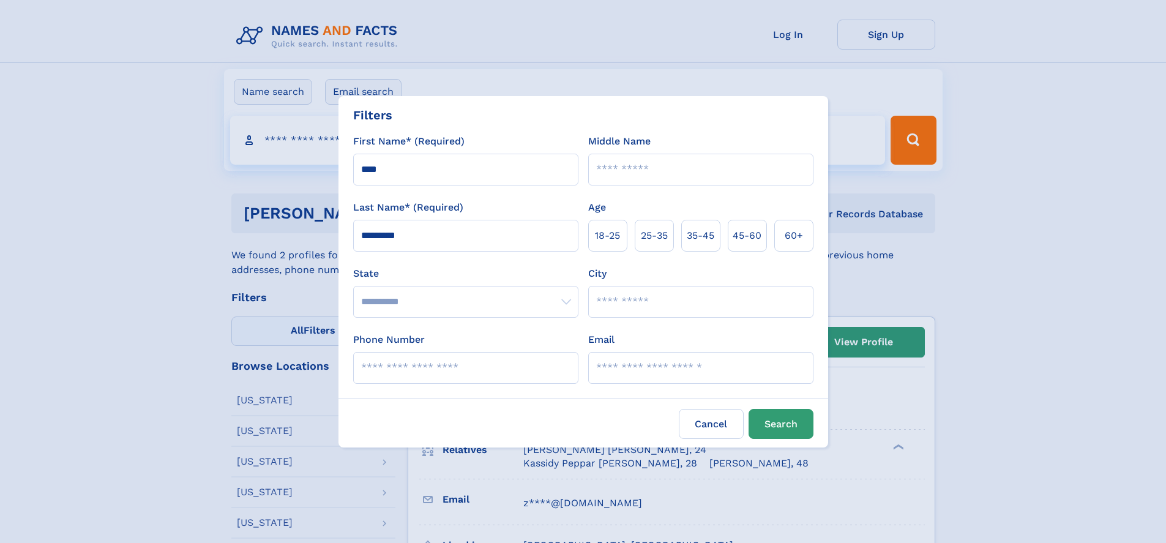 This screenshot has height=543, width=1166. What do you see at coordinates (711, 424) in the screenshot?
I see `label: Cancel` at bounding box center [711, 424].